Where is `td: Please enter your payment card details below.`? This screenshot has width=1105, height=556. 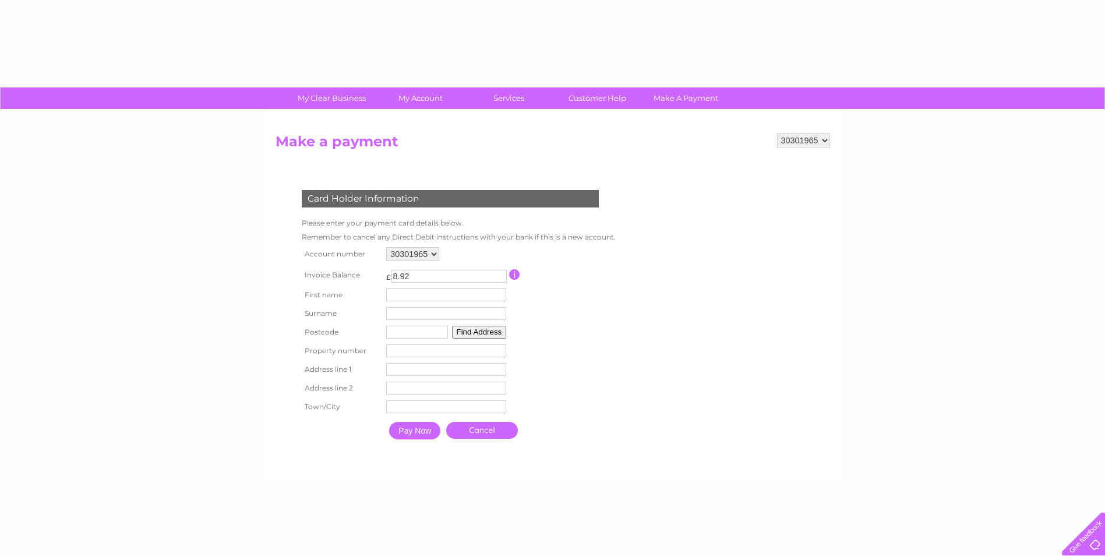 td: Please enter your payment card details below. is located at coordinates (459, 223).